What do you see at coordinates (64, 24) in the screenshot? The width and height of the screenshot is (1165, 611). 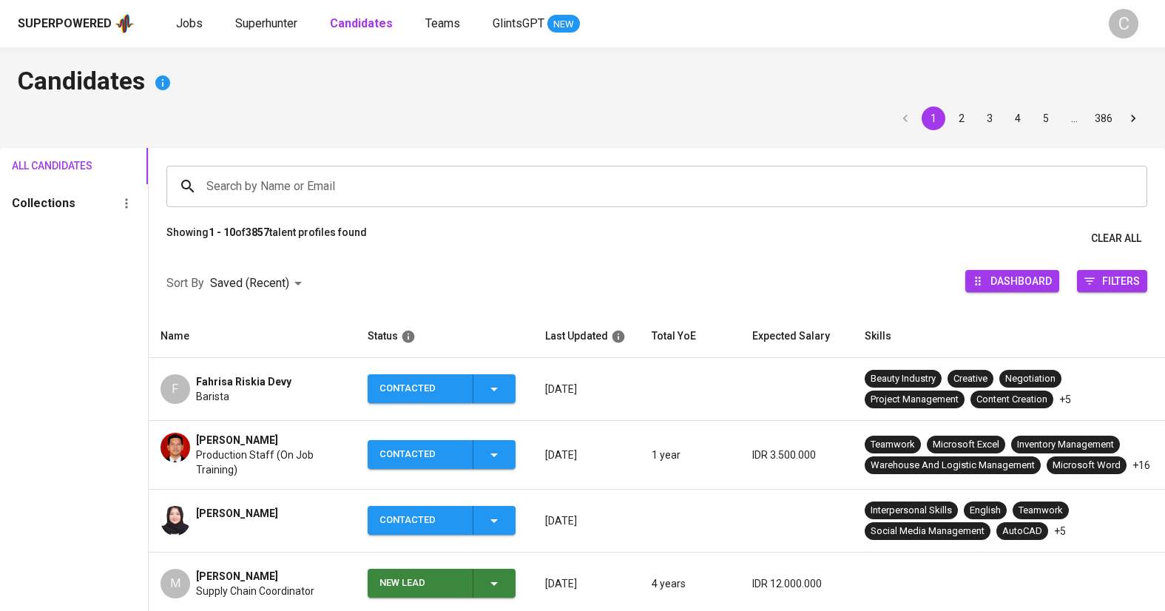 I see `div: Superpowered` at bounding box center [64, 24].